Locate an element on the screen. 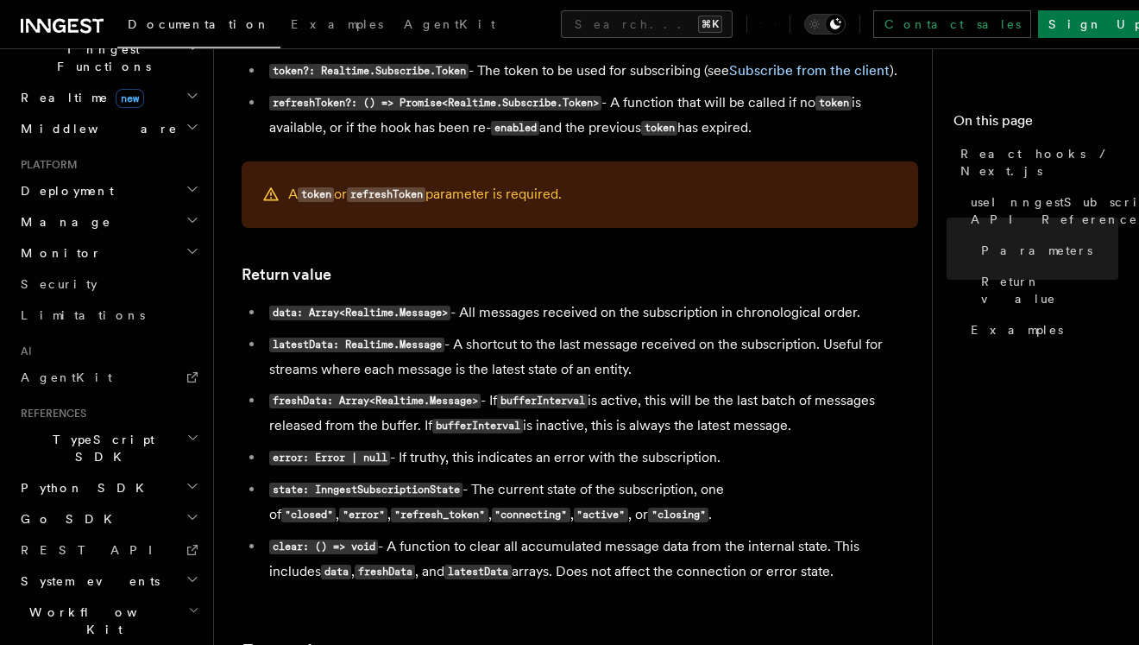 This screenshot has width=1139, height=645. code: enabled is located at coordinates (515, 128).